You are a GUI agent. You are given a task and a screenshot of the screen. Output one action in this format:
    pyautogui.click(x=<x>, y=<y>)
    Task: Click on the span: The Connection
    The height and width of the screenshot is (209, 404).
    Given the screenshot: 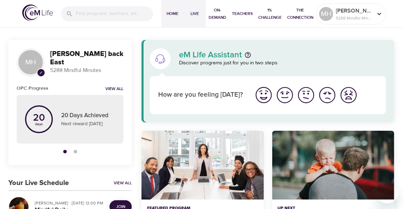 What is the action you would take?
    pyautogui.click(x=300, y=14)
    